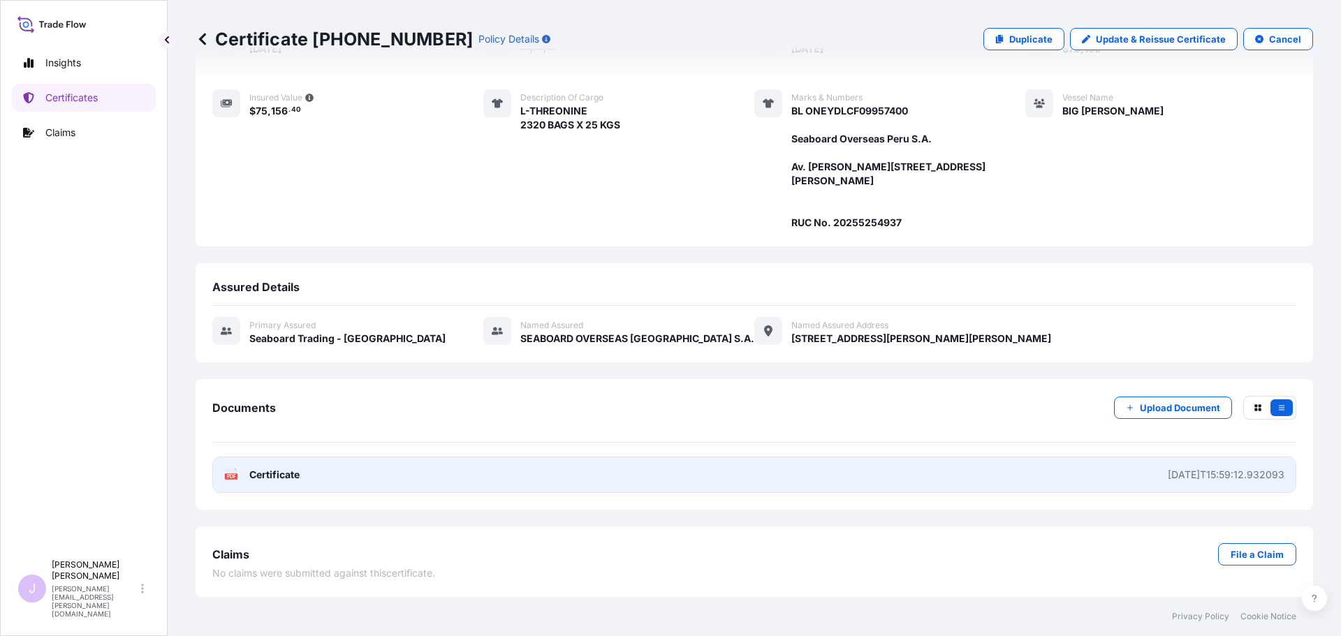 The height and width of the screenshot is (636, 1341). I want to click on span: Insured Value, so click(276, 98).